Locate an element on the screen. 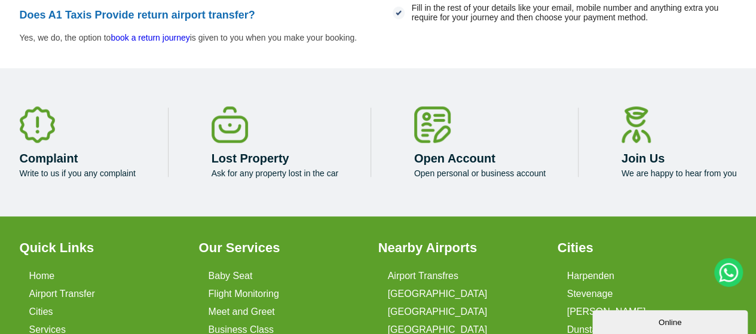 The width and height of the screenshot is (756, 334). a: Stevenage is located at coordinates (590, 294).